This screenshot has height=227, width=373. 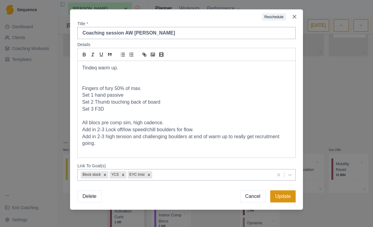 I want to click on p: Add in 2-3 high tension and challenging boulders at end of warm up to really get recruitment going., so click(x=187, y=140).